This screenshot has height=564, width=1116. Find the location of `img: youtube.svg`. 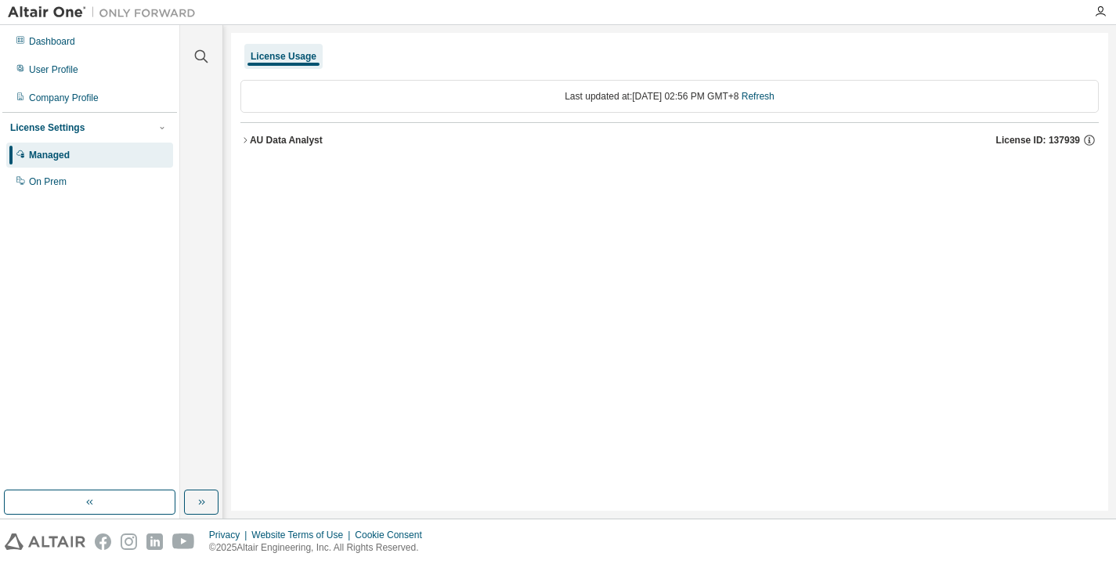

img: youtube.svg is located at coordinates (183, 541).